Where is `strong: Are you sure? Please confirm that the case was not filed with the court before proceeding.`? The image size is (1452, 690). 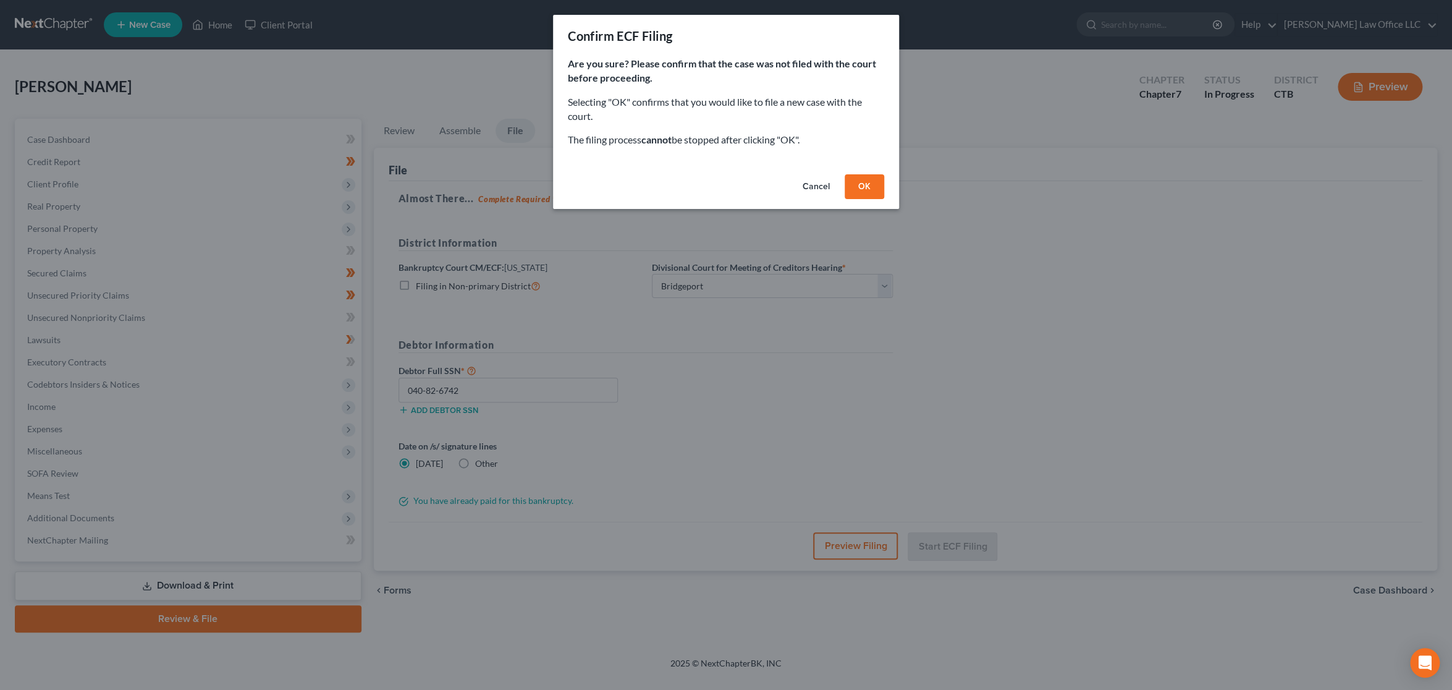
strong: Are you sure? Please confirm that the case was not filed with the court before proceeding. is located at coordinates (722, 70).